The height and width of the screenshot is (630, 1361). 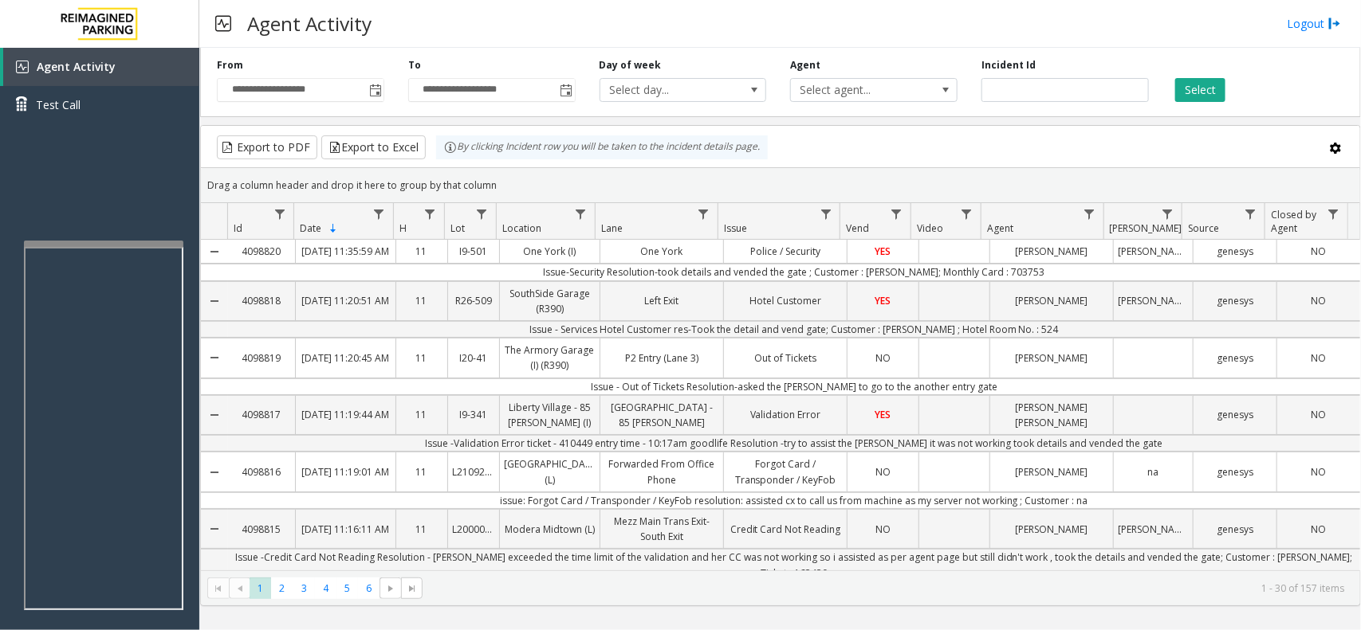 I want to click on a: 4098818, so click(x=261, y=301).